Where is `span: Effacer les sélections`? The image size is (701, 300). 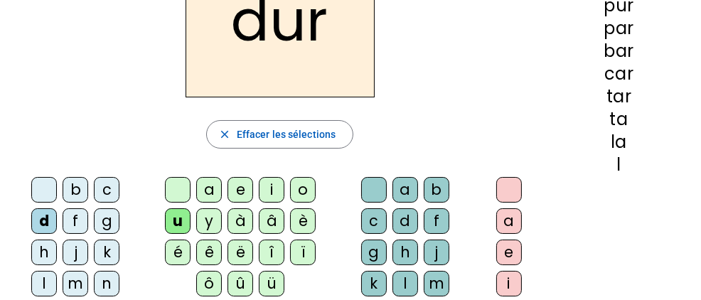 span: Effacer les sélections is located at coordinates (286, 134).